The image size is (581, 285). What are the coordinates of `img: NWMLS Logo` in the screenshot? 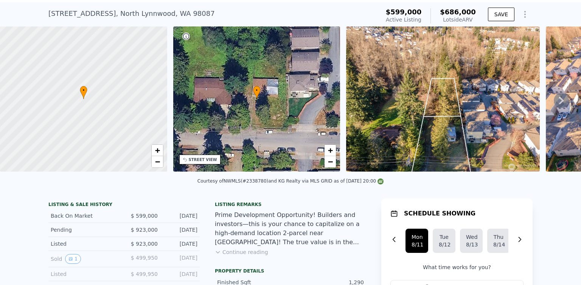 It's located at (380, 181).